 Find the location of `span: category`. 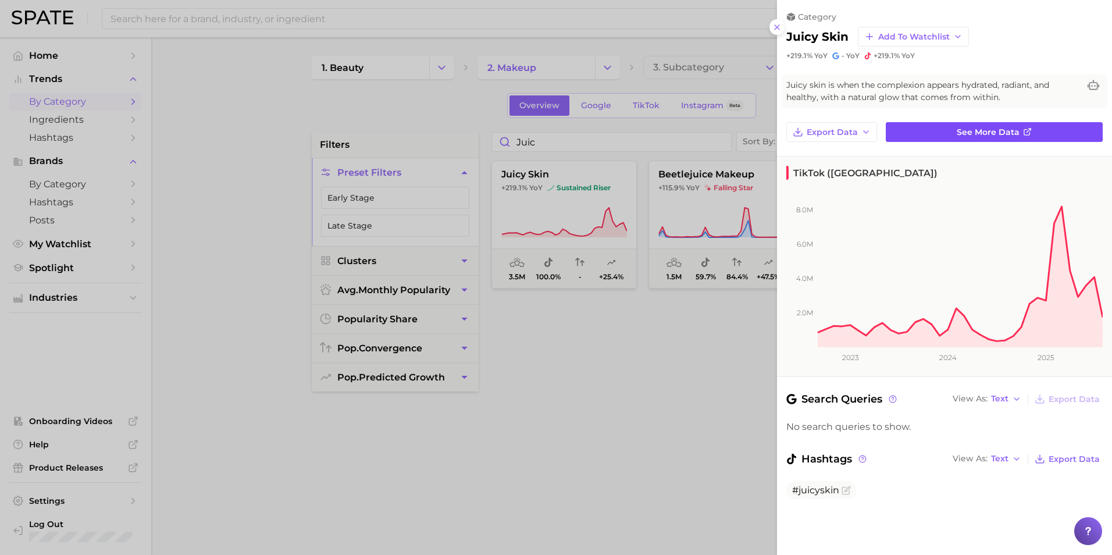

span: category is located at coordinates (817, 17).